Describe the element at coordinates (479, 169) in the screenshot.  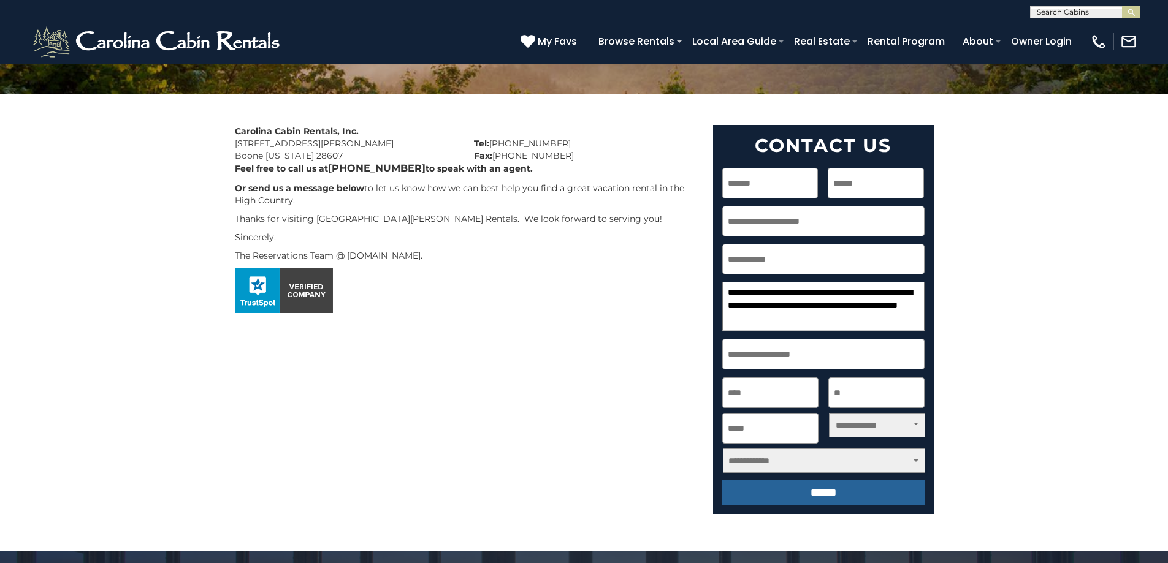
I see `b: to speak with an agent.` at that location.